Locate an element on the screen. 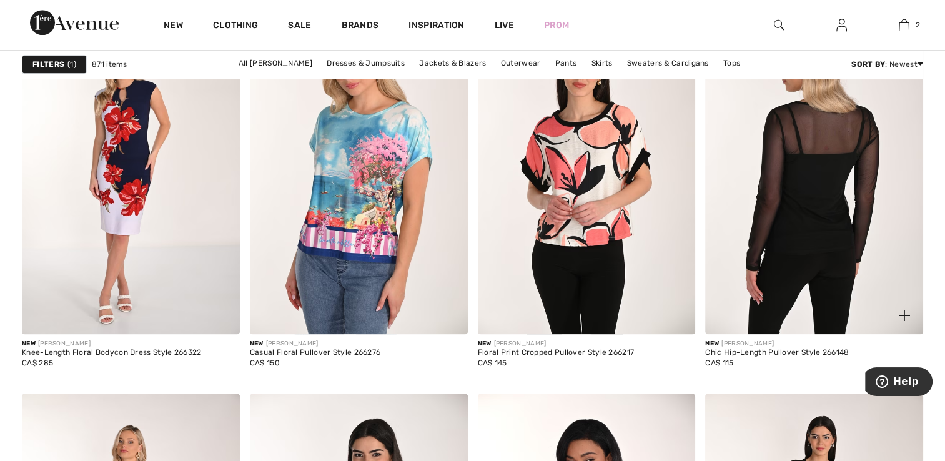  img: plus_v2.svg is located at coordinates (904, 315).